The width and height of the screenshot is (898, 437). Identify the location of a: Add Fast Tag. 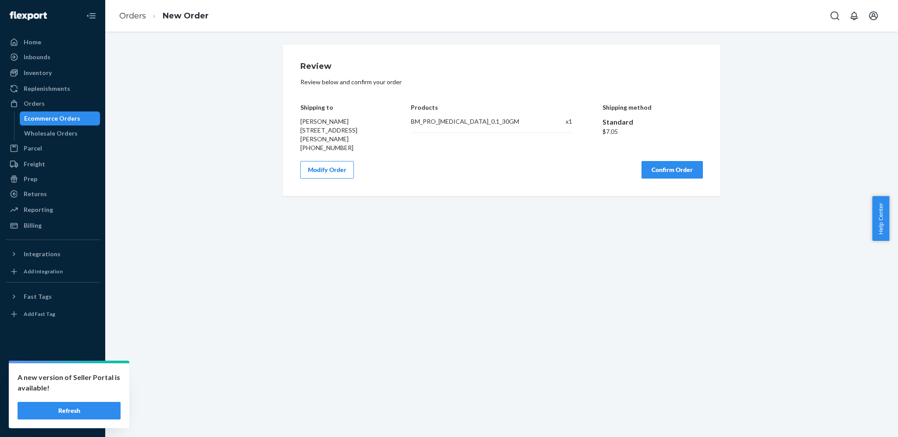
(53, 314).